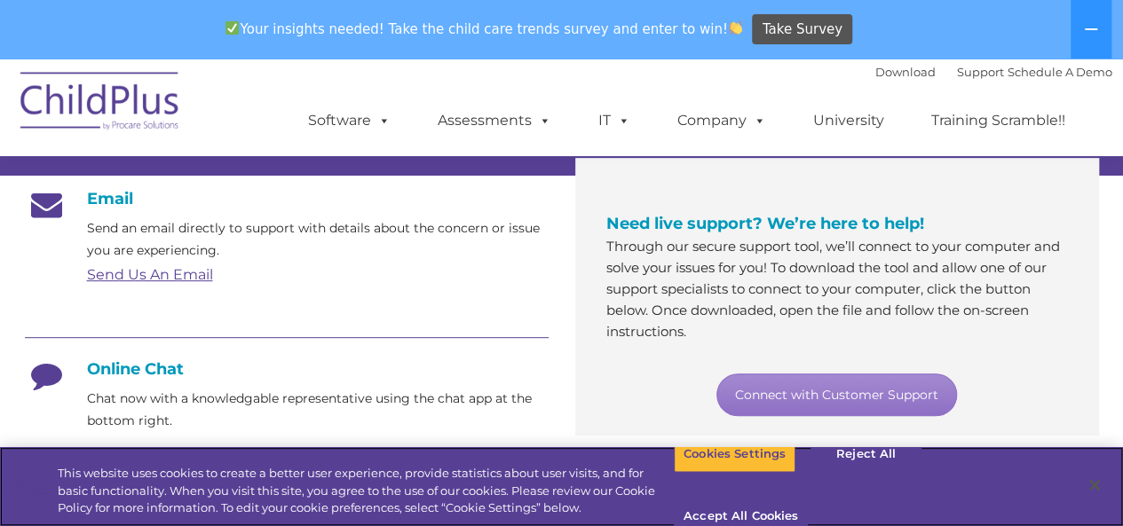 Image resolution: width=1123 pixels, height=526 pixels. I want to click on a: Download, so click(906, 72).